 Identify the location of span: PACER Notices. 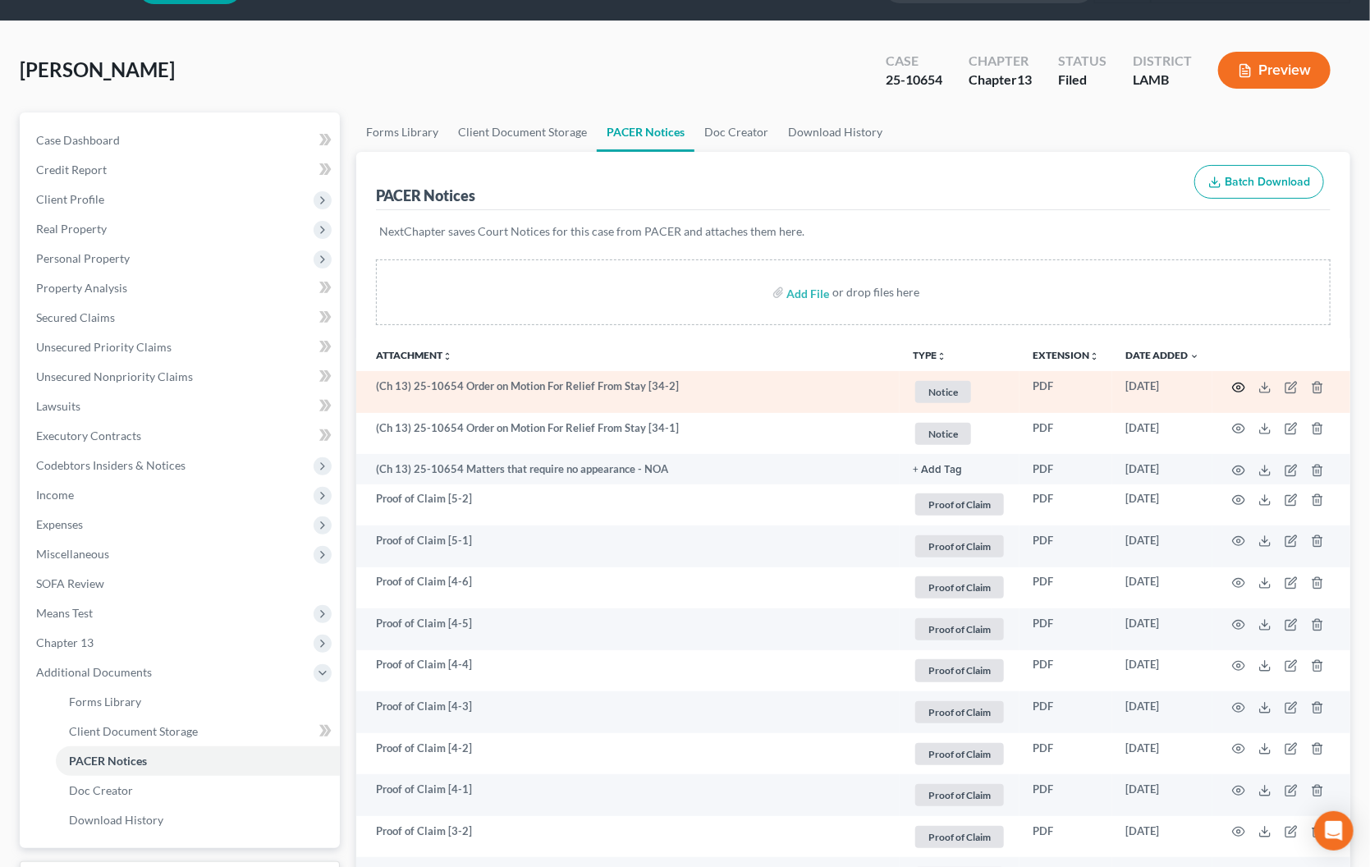
(107, 760).